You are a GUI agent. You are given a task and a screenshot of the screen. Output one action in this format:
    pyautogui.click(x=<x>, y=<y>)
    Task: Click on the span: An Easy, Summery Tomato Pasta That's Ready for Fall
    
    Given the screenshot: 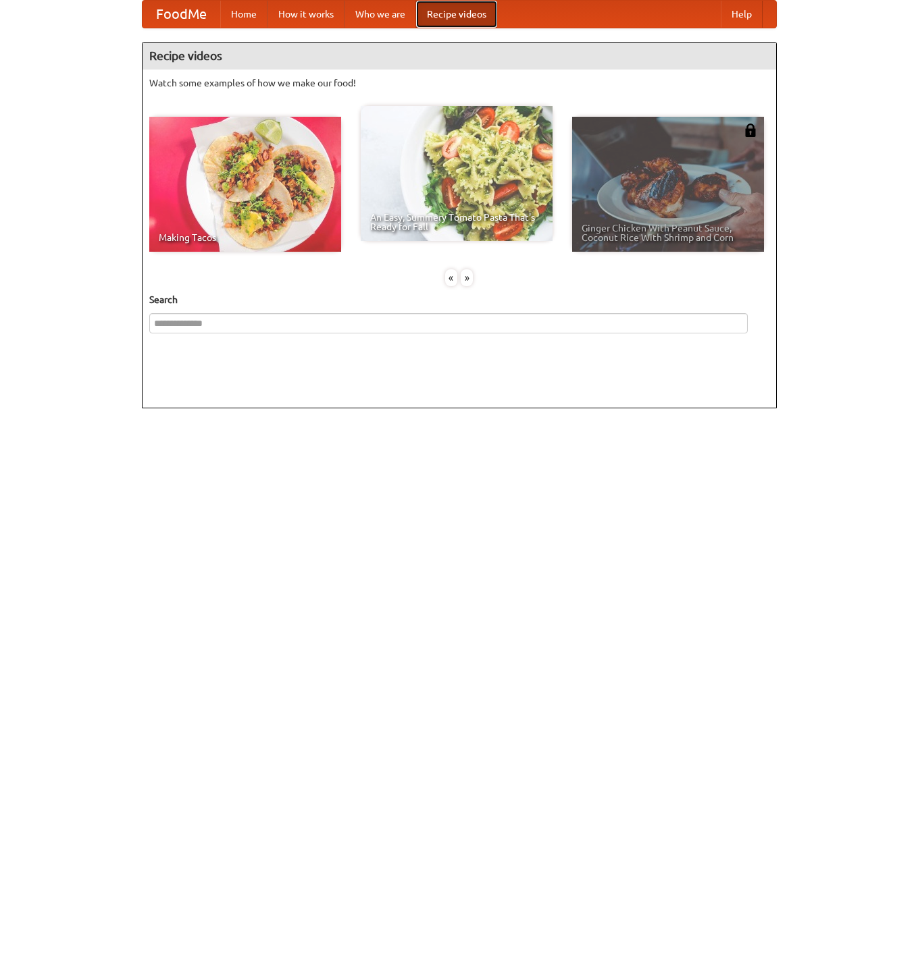 What is the action you would take?
    pyautogui.click(x=456, y=222)
    